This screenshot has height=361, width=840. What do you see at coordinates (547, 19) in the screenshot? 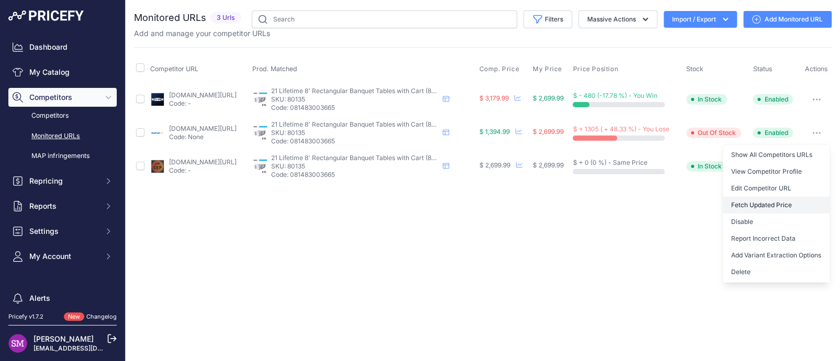
I see `button: Filters` at bounding box center [547, 19].